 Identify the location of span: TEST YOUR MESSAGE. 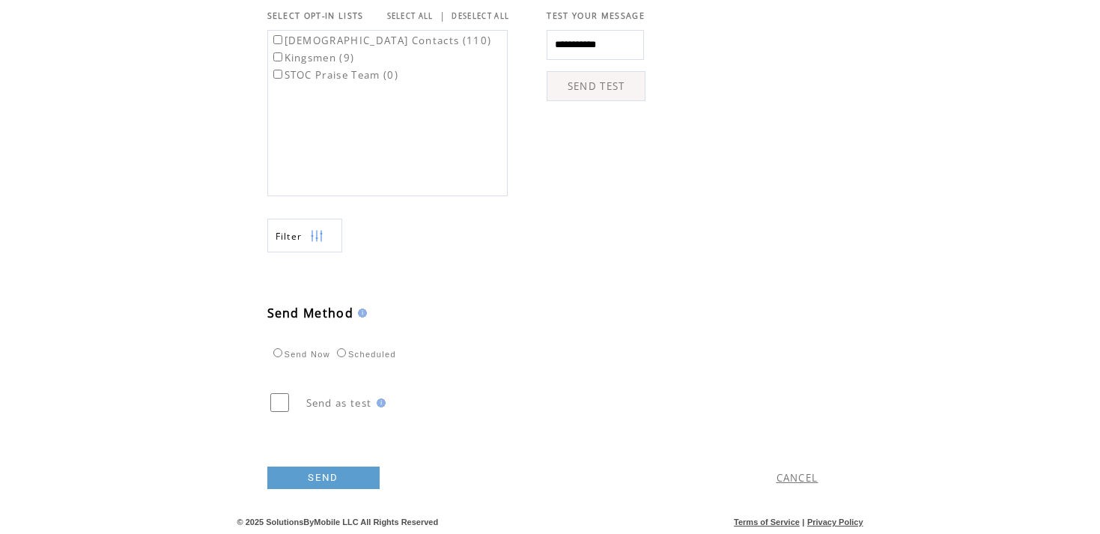
(595, 16).